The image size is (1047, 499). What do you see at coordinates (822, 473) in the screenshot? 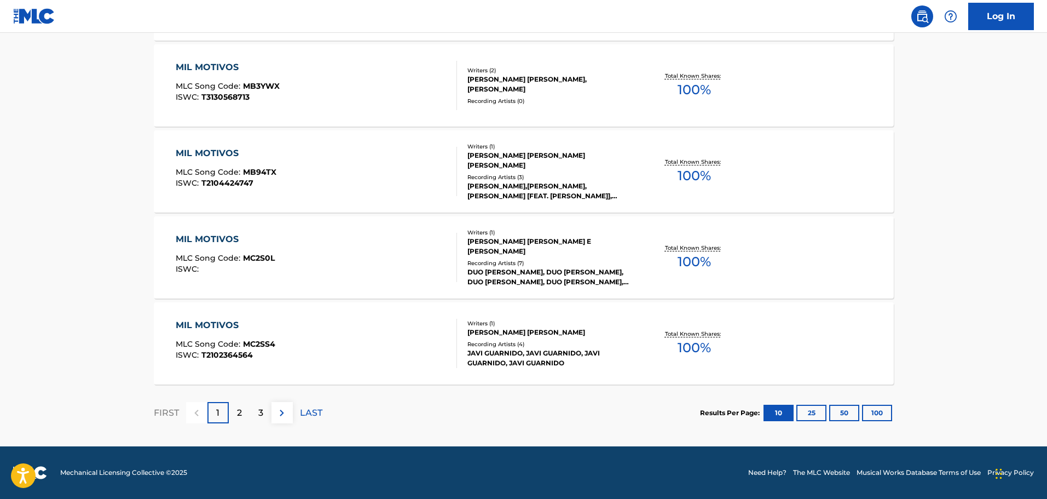
I see `a: The MLC Website` at bounding box center [822, 473].